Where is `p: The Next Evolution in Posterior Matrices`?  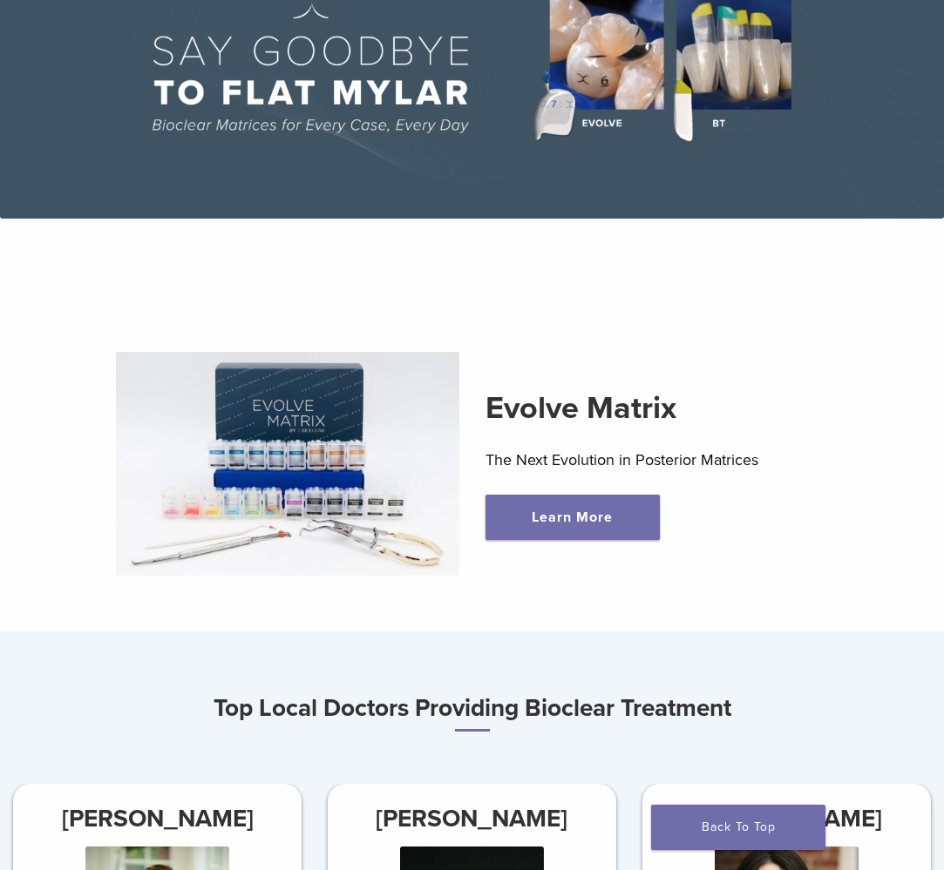
p: The Next Evolution in Posterior Matrices is located at coordinates (657, 460).